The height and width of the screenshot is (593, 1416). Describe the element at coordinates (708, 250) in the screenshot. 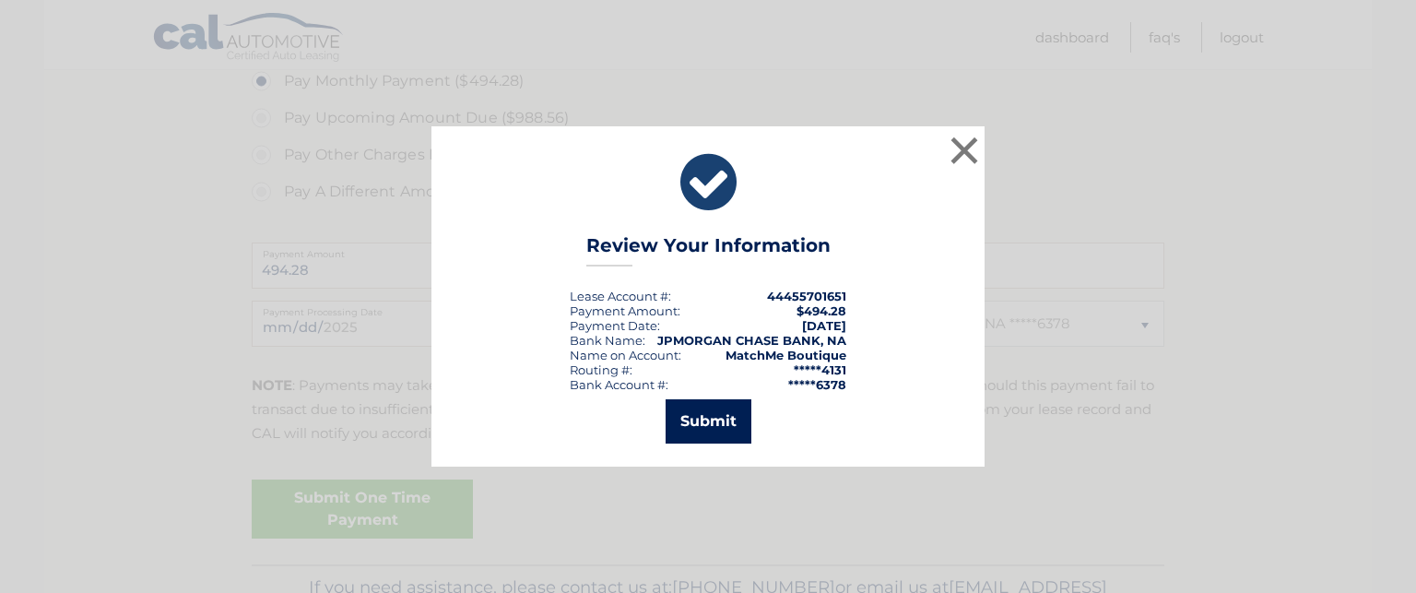

I see `h3: Review Your Information` at that location.